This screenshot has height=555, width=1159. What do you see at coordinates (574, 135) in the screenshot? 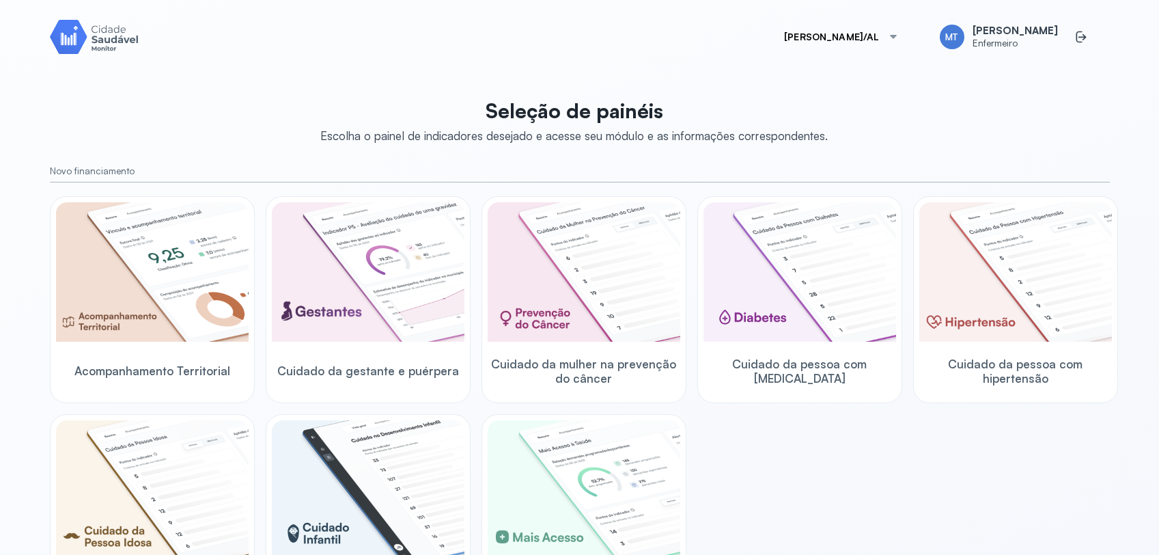
I see `div: Escolha o painel de indicadores desejado e acesse seu módulo e as informações correspondentes.` at bounding box center [574, 135].